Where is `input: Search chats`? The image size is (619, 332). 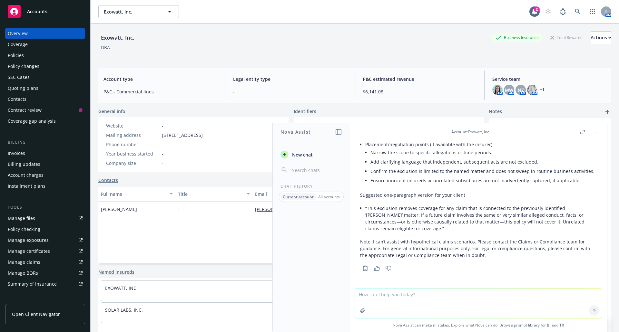
input: Search chats is located at coordinates (316, 170).